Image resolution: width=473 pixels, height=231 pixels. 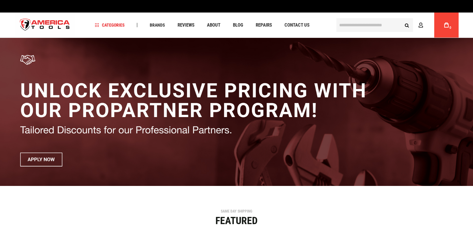 What do you see at coordinates (451, 28) in the screenshot?
I see `span: 0` at bounding box center [451, 28].